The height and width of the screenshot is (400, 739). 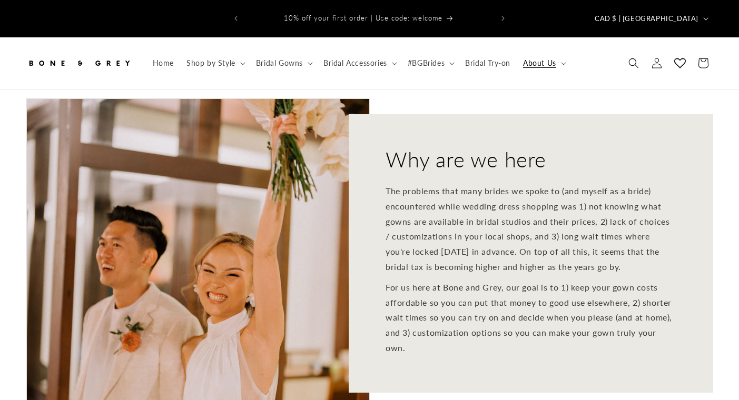 I want to click on span: Bridal Try-on, so click(x=488, y=63).